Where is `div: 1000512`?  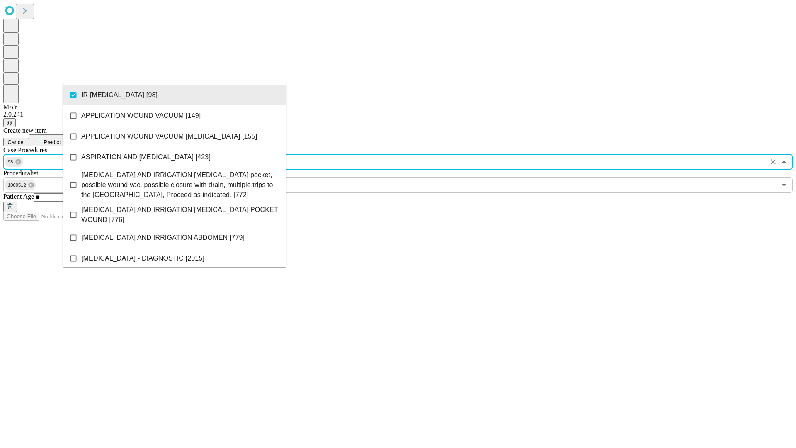 div: 1000512 is located at coordinates (20, 185).